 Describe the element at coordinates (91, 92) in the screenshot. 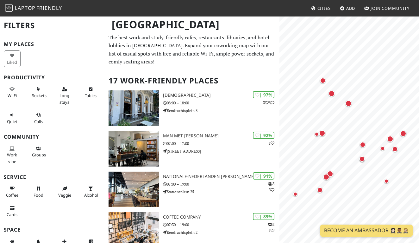

I see `button: Tables` at that location.